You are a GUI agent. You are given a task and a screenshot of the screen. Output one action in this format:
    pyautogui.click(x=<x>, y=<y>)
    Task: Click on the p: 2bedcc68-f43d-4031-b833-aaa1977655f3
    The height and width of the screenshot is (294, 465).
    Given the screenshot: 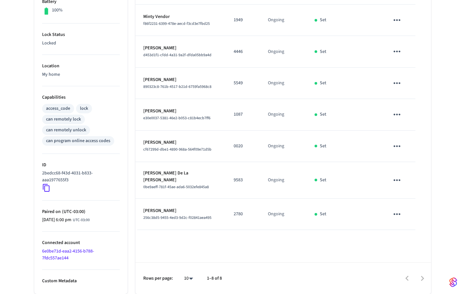 What is the action you would take?
    pyautogui.click(x=80, y=176)
    